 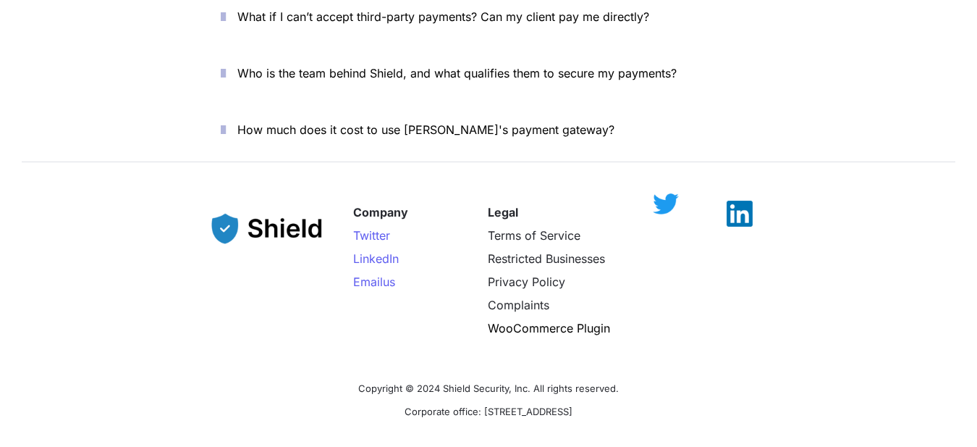 What do you see at coordinates (389, 282) in the screenshot?
I see `span: us` at bounding box center [389, 282].